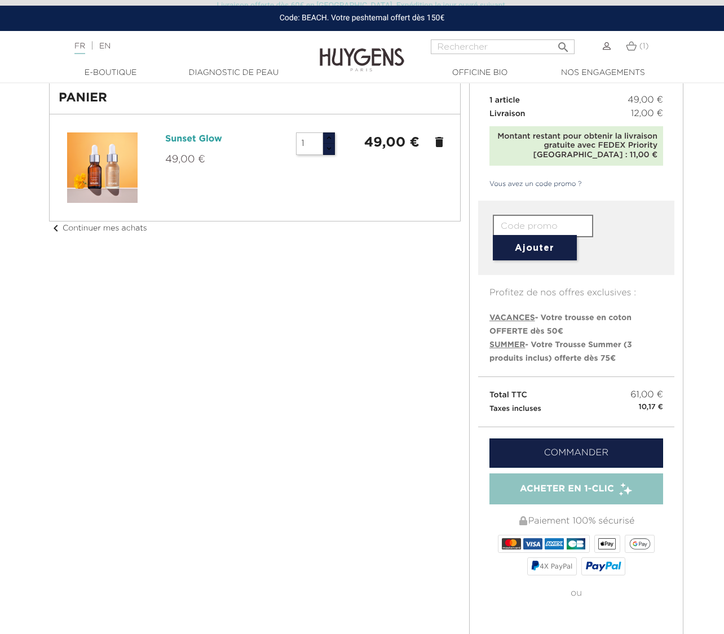 The height and width of the screenshot is (634, 724). What do you see at coordinates (576, 288) in the screenshot?
I see `p: Profitez de nos offres exclusives :` at bounding box center [576, 288].